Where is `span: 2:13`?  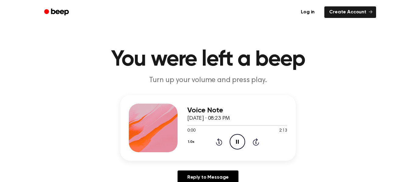
span: 2:13 is located at coordinates (283, 131).